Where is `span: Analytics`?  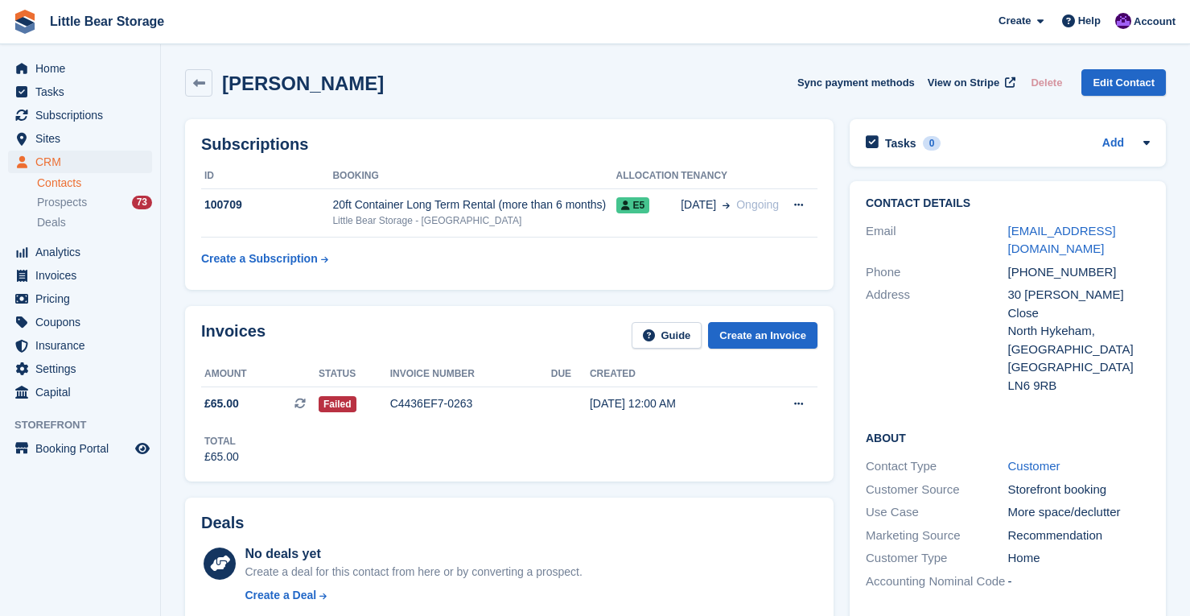 span: Analytics is located at coordinates (84, 252).